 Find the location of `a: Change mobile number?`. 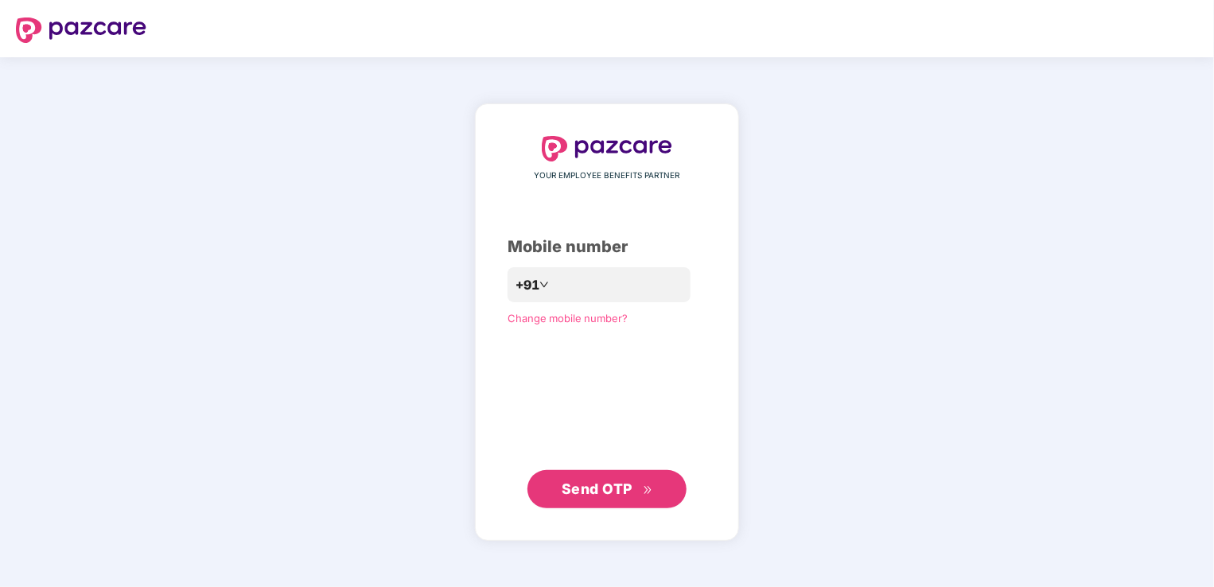

a: Change mobile number? is located at coordinates (567, 318).